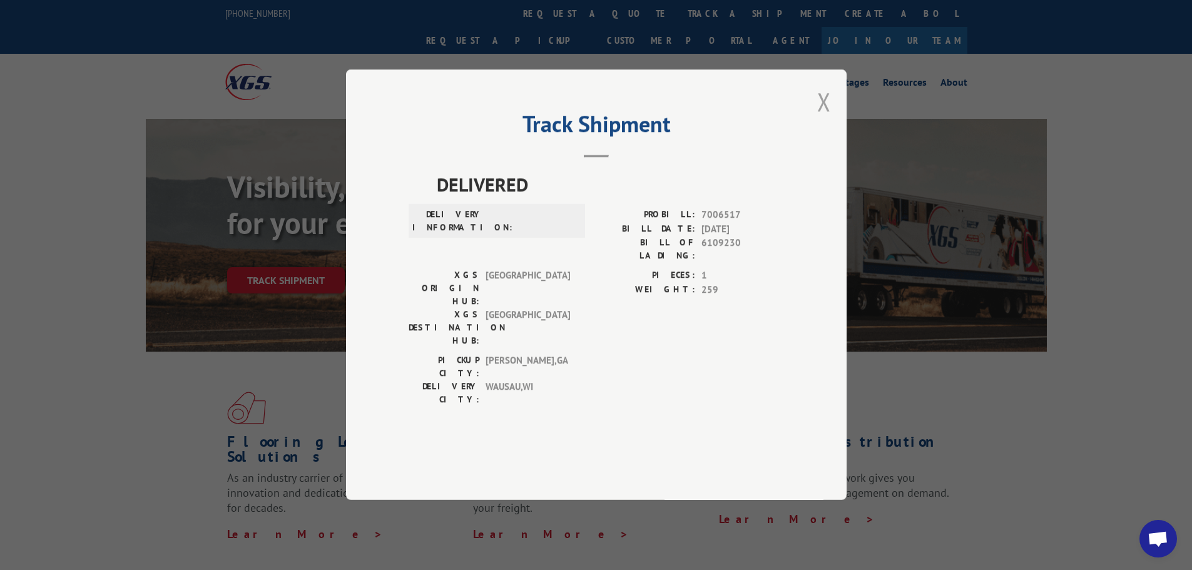 The height and width of the screenshot is (570, 1192). I want to click on label: DELIVERY INFORMATION:, so click(447, 222).